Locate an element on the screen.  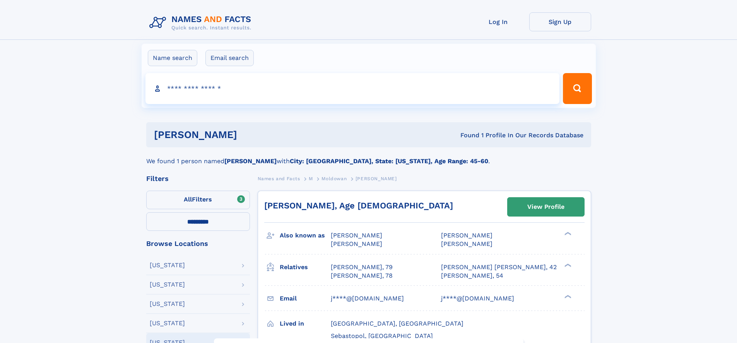
a: Names and Facts is located at coordinates (279, 178).